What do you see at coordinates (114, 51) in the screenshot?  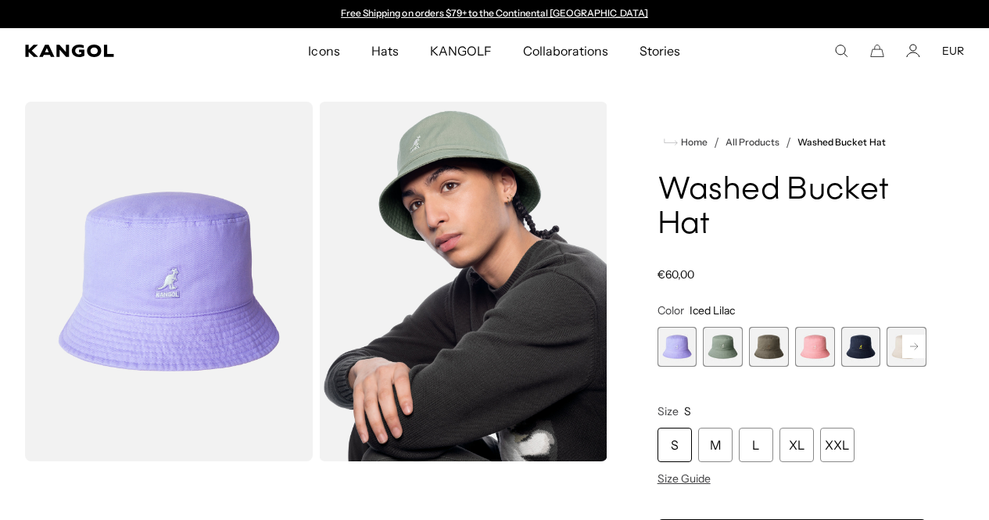 I see `a: Kangol` at bounding box center [114, 51].